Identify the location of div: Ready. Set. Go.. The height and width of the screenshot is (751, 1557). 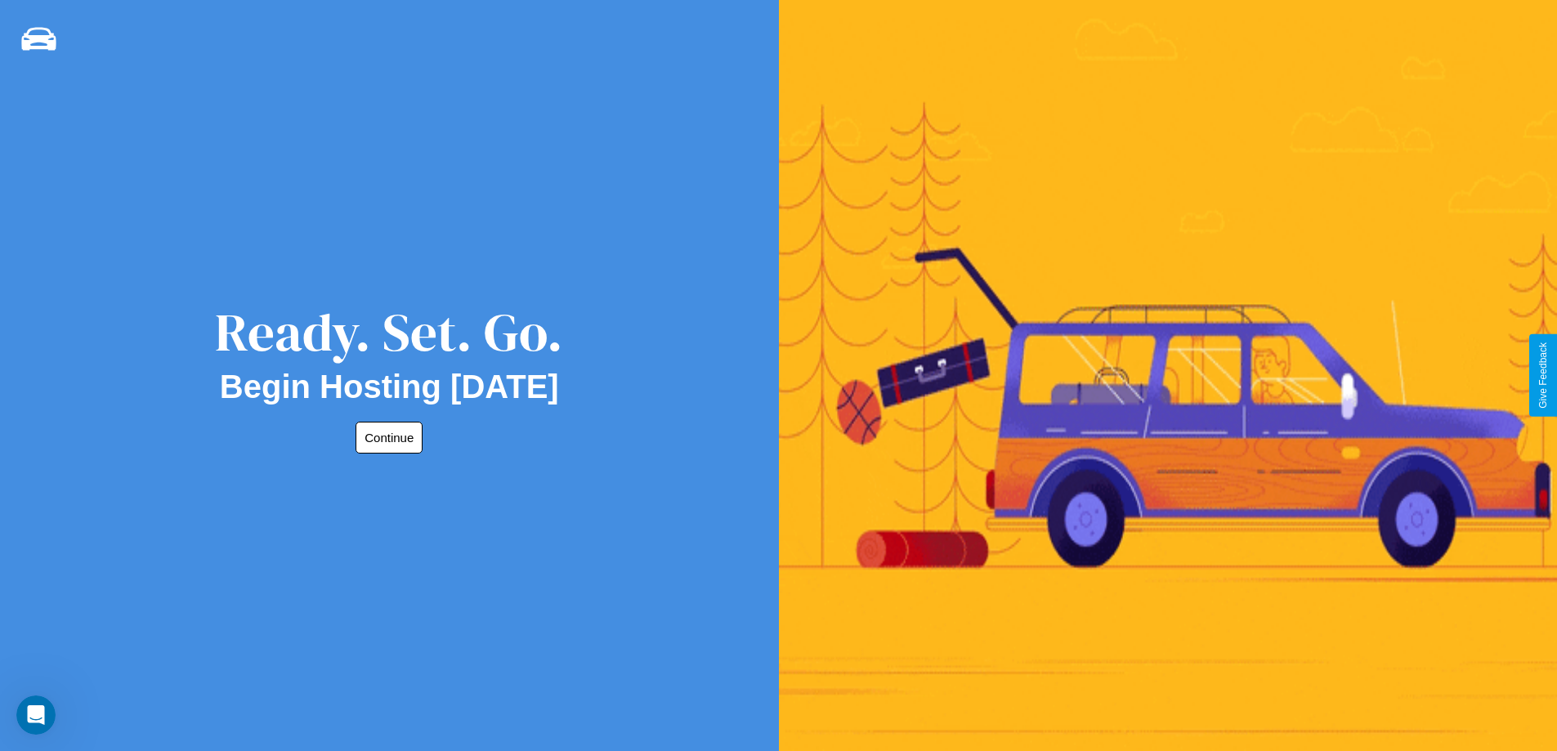
(389, 332).